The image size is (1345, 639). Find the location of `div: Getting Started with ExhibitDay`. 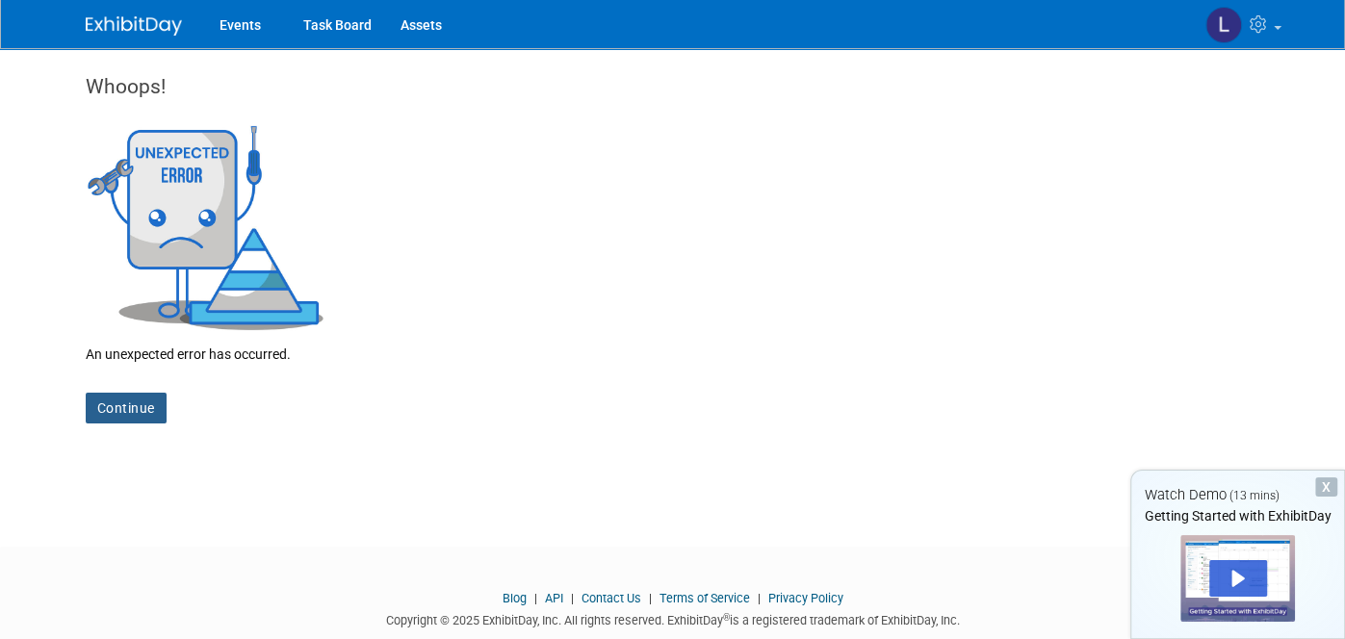

div: Getting Started with ExhibitDay is located at coordinates (1237, 516).